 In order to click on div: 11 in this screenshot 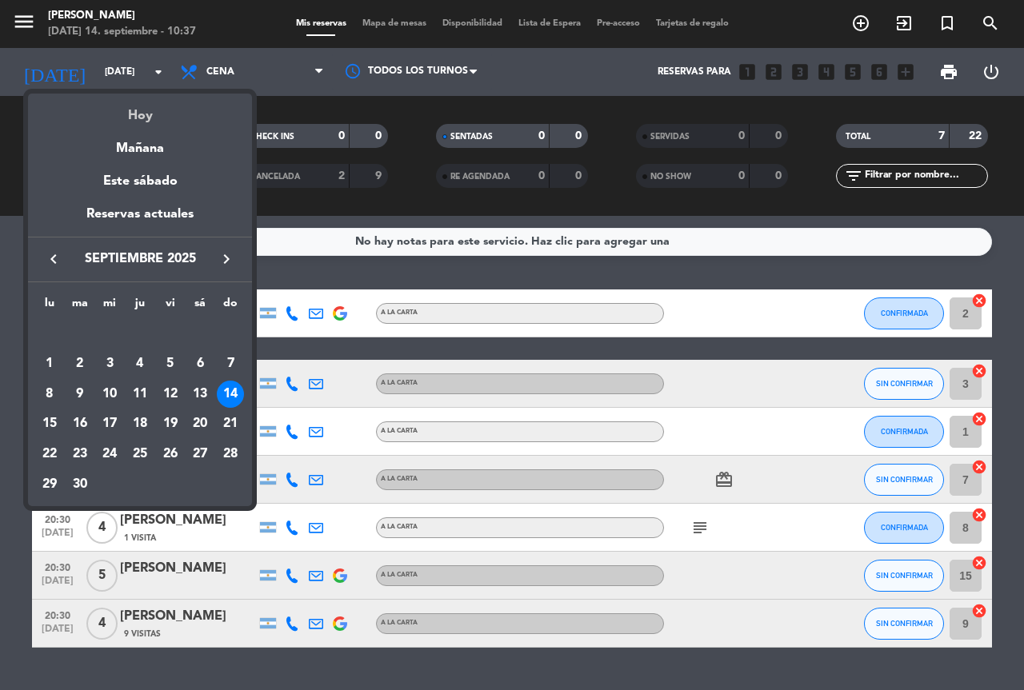, I will do `click(140, 394)`.